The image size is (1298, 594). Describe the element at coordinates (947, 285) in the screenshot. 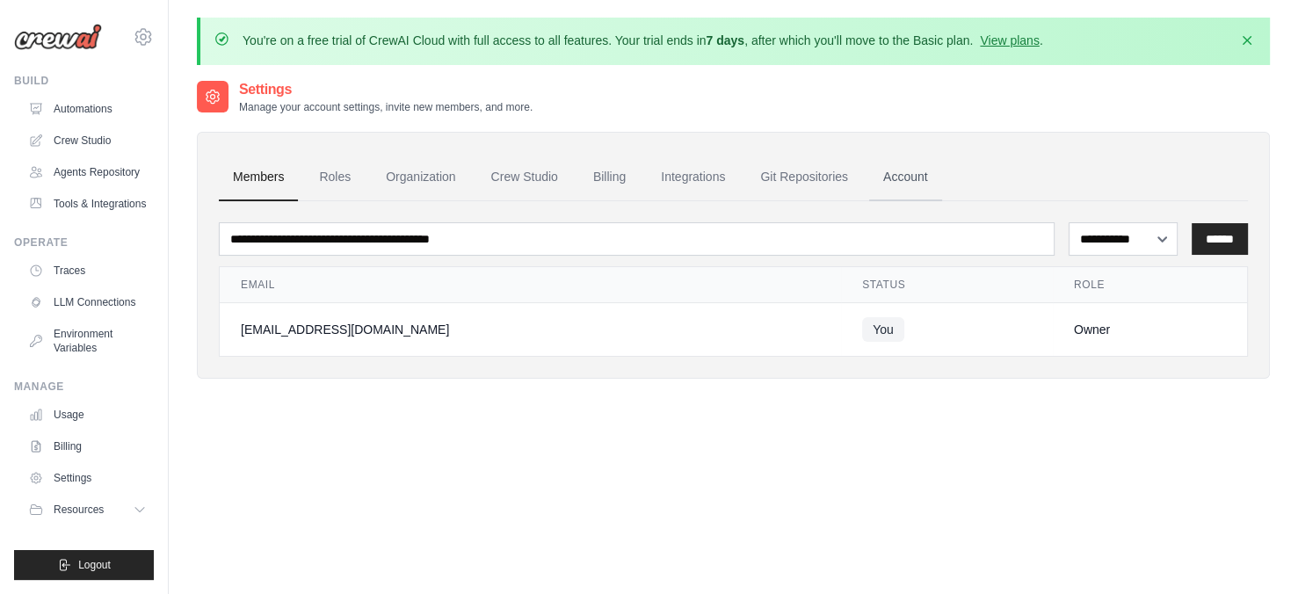

I see `th: Status` at that location.